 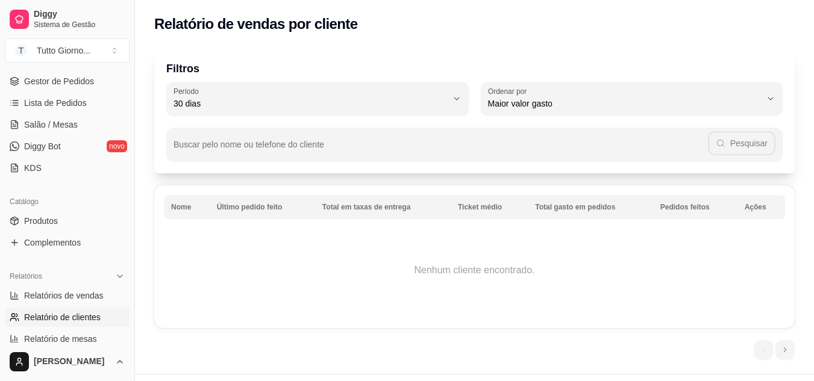 I want to click on input: Buscar pelo nome ou telefone do cliente, so click(x=441, y=149).